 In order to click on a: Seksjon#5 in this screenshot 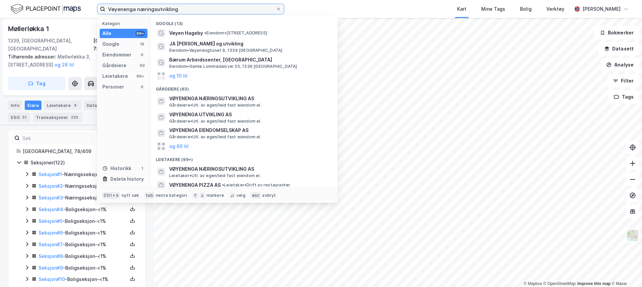, I will do `click(51, 221)`.